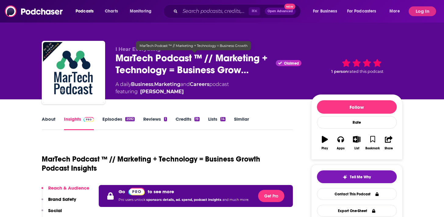 The width and height of the screenshot is (444, 217). I want to click on button: Brand Safety, so click(59, 202).